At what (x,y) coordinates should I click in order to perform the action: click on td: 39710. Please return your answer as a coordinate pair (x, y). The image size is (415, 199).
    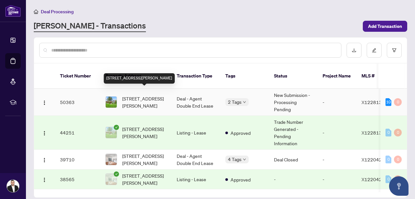
    Looking at the image, I should click on (78, 160).